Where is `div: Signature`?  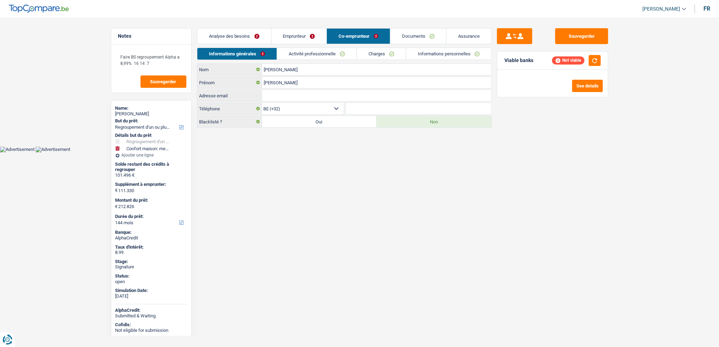
div: Signature is located at coordinates (151, 267).